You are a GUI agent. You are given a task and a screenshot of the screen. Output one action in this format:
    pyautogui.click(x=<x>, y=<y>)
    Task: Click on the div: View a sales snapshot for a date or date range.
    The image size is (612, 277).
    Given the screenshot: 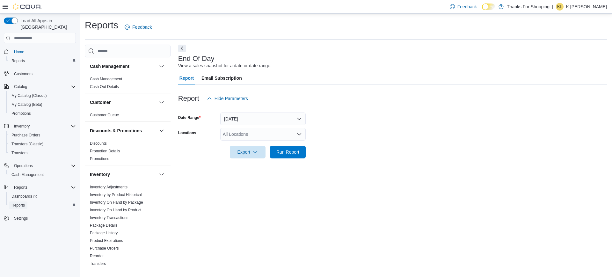 What is the action you would take?
    pyautogui.click(x=225, y=66)
    